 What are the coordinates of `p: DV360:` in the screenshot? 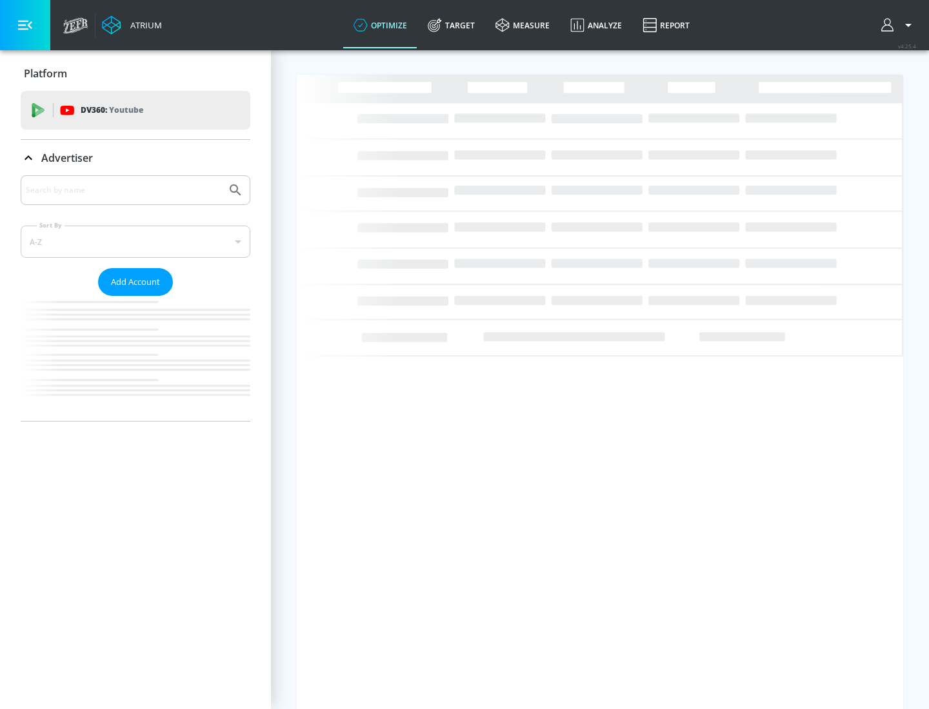 It's located at (112, 110).